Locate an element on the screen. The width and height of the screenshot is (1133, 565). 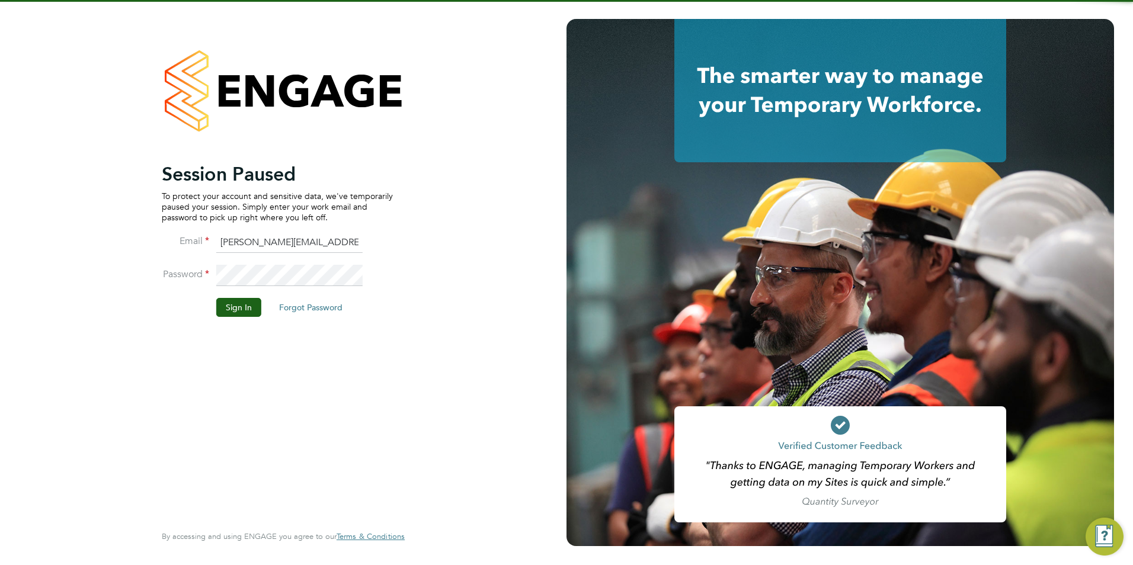
button: Sign In is located at coordinates (239, 308).